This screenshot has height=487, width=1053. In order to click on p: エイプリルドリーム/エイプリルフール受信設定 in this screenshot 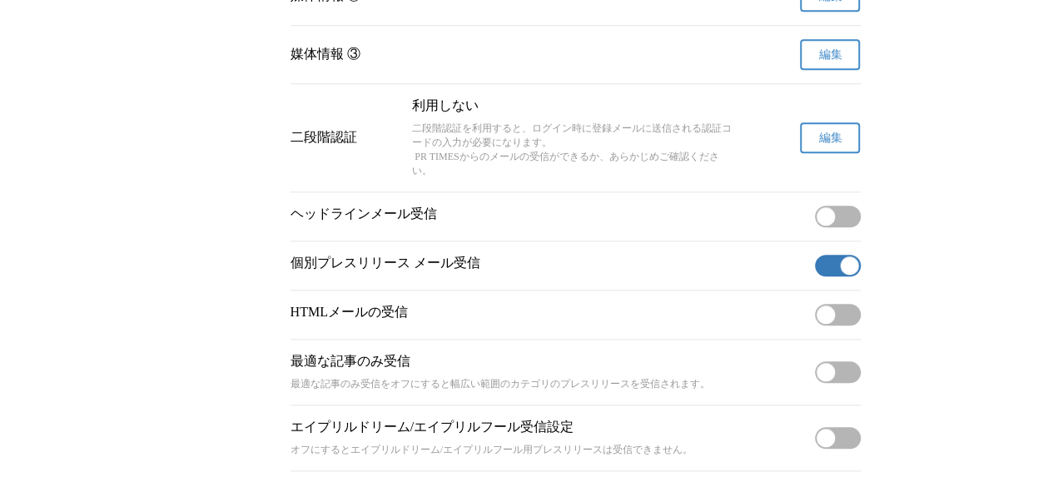, I will do `click(550, 427)`.